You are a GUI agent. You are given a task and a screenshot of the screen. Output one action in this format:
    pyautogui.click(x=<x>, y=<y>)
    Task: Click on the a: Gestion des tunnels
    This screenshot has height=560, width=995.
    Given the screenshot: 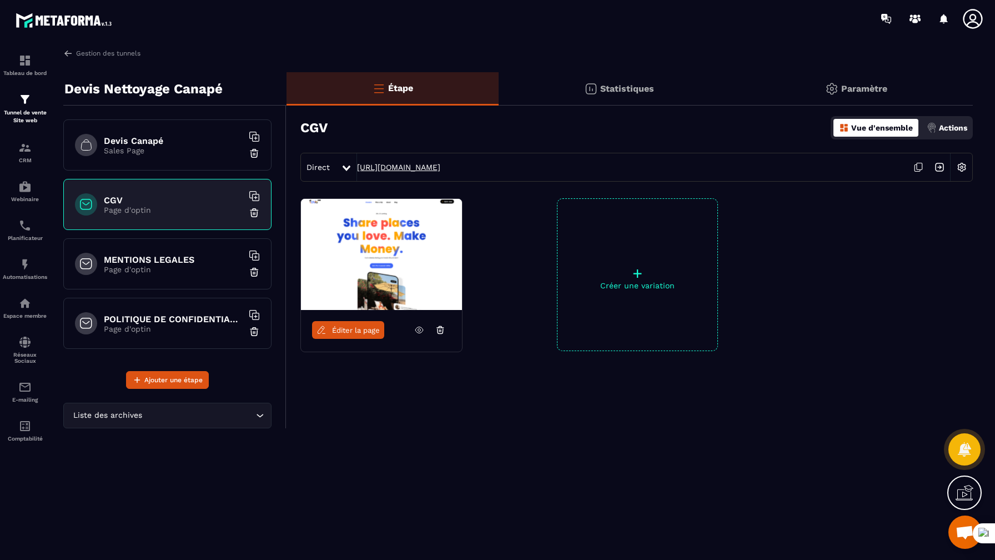 What is the action you would take?
    pyautogui.click(x=102, y=53)
    